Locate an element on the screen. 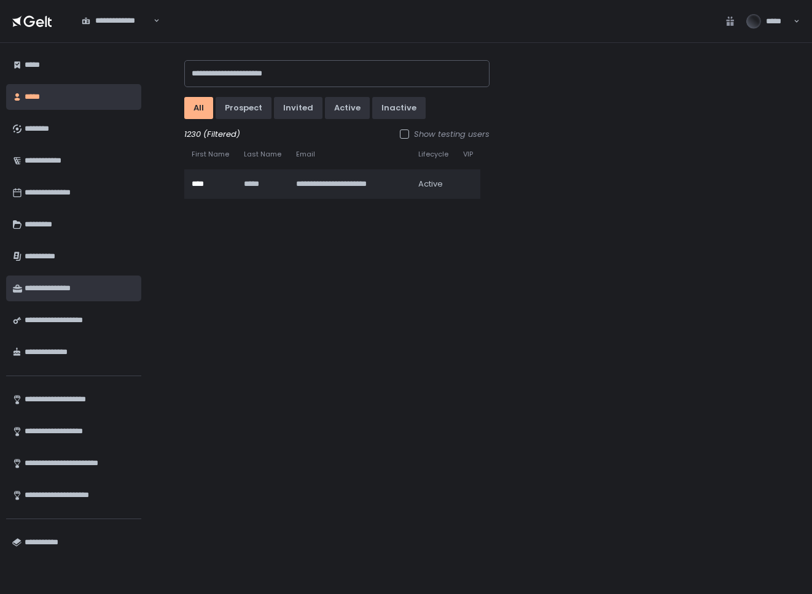 Image resolution: width=812 pixels, height=594 pixels. div: Search for option is located at coordinates (117, 21).